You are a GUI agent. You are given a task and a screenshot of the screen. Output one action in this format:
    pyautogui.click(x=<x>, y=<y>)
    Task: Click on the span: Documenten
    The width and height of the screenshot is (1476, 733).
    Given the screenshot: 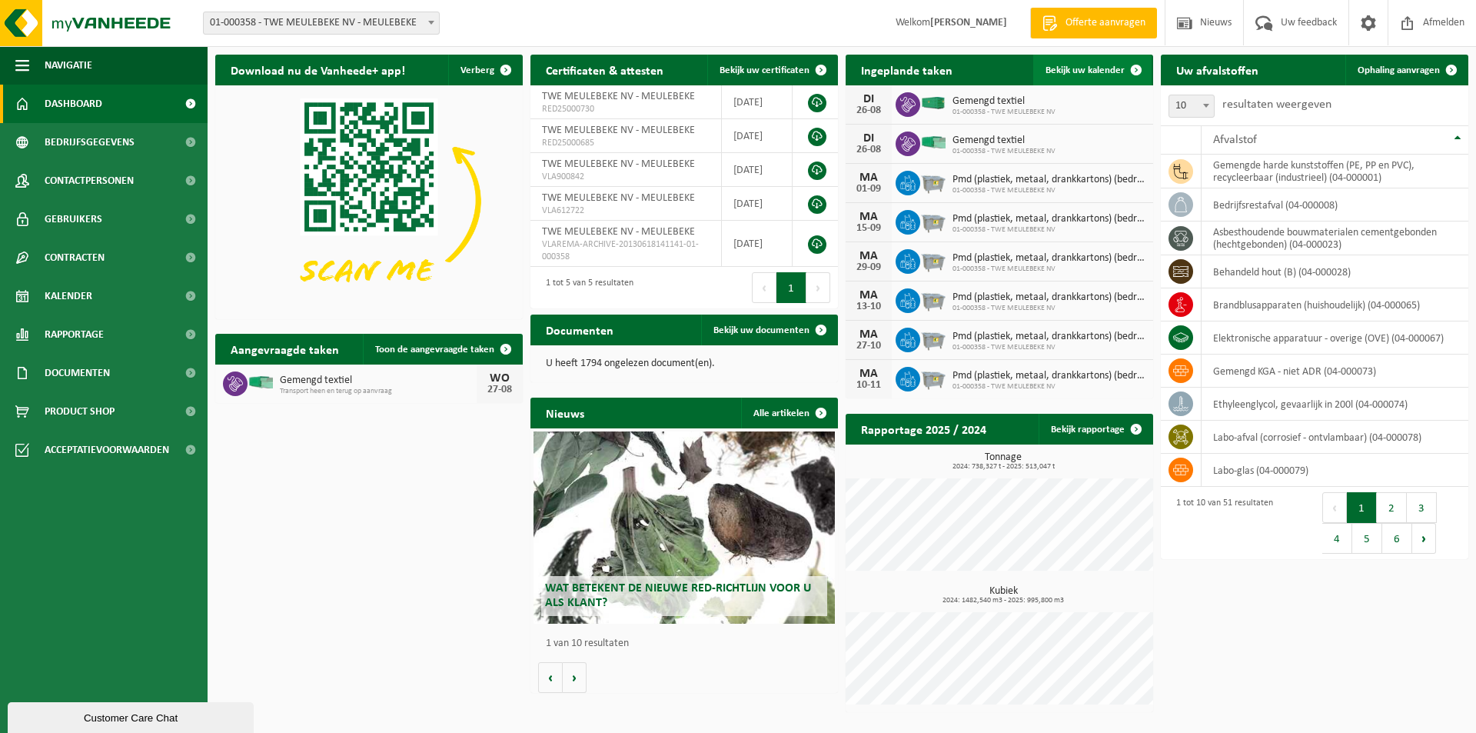 What is the action you would take?
    pyautogui.click(x=77, y=373)
    